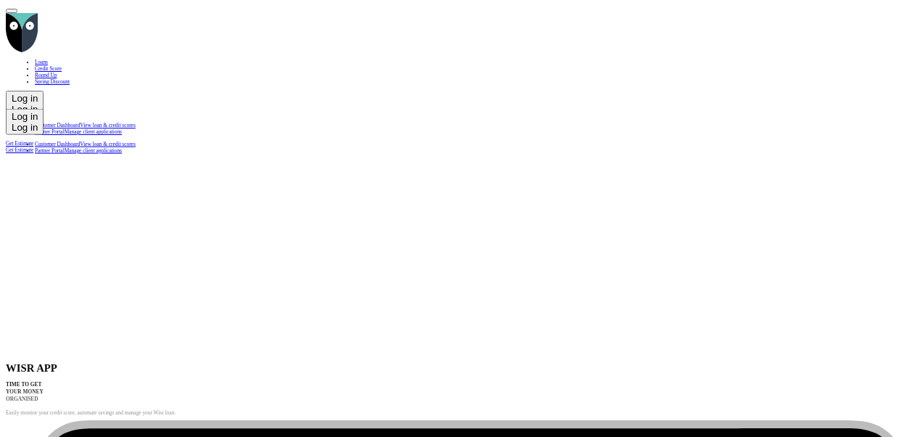  Describe the element at coordinates (470, 68) in the screenshot. I see `div: Credit Score` at that location.